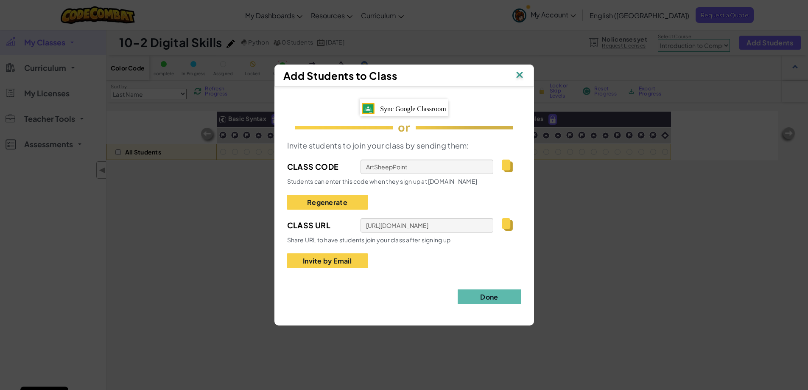 This screenshot has height=390, width=808. I want to click on img: IconClose.svg, so click(520, 75).